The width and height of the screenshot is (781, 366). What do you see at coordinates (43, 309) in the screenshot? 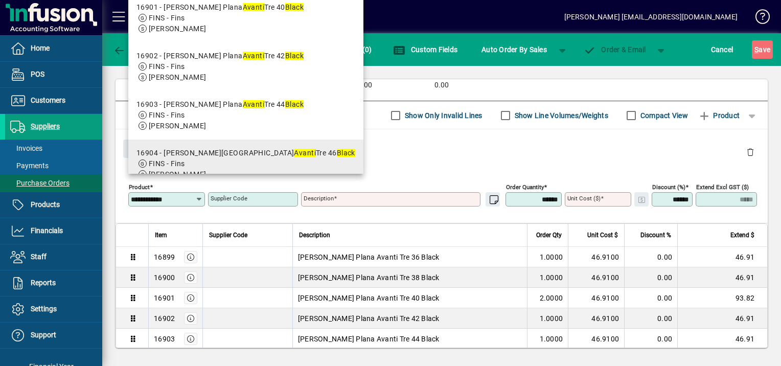
I see `span: Settings` at bounding box center [43, 309].